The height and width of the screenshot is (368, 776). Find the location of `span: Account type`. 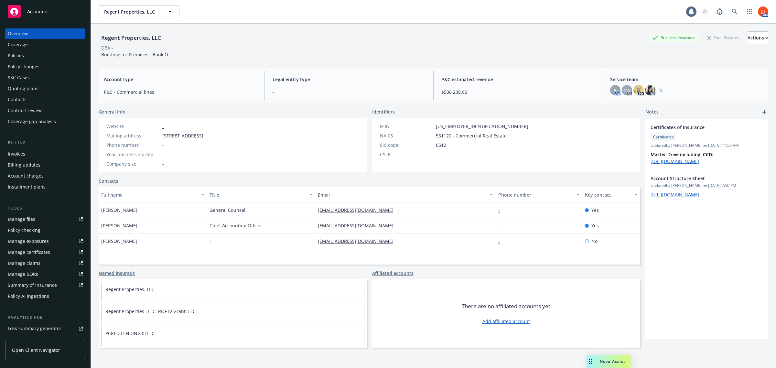

span: Account type is located at coordinates (180, 79).